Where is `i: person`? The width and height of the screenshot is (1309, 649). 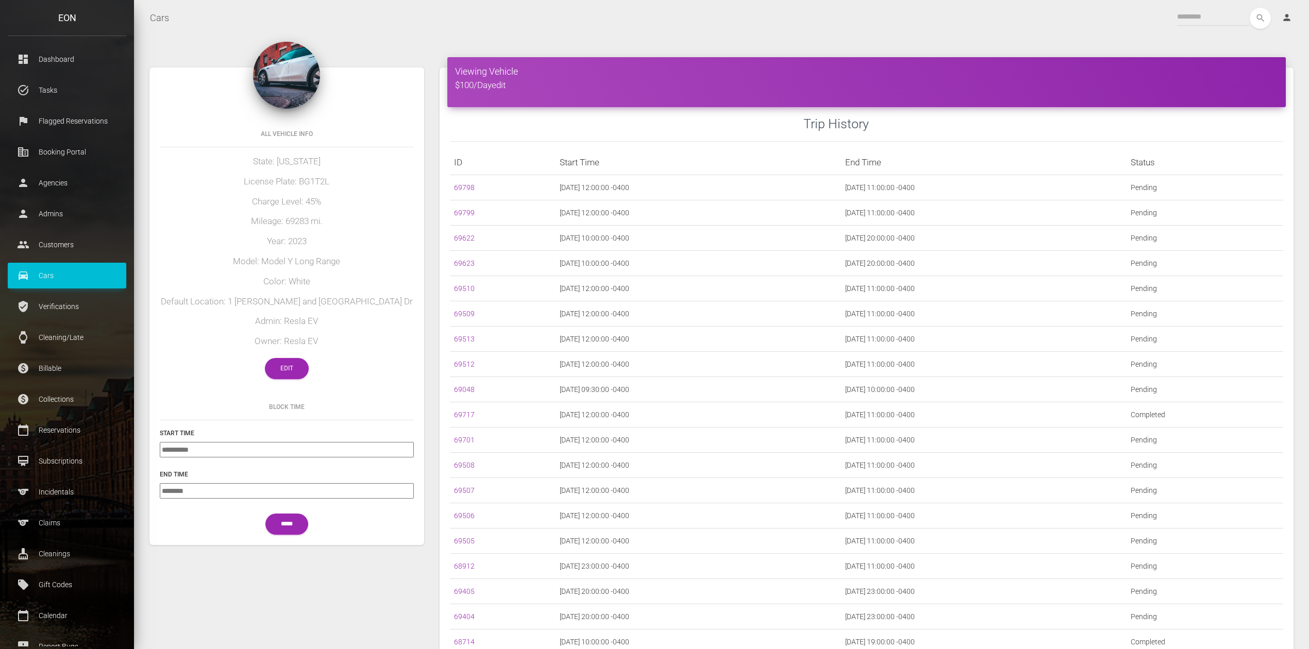 i: person is located at coordinates (1286, 18).